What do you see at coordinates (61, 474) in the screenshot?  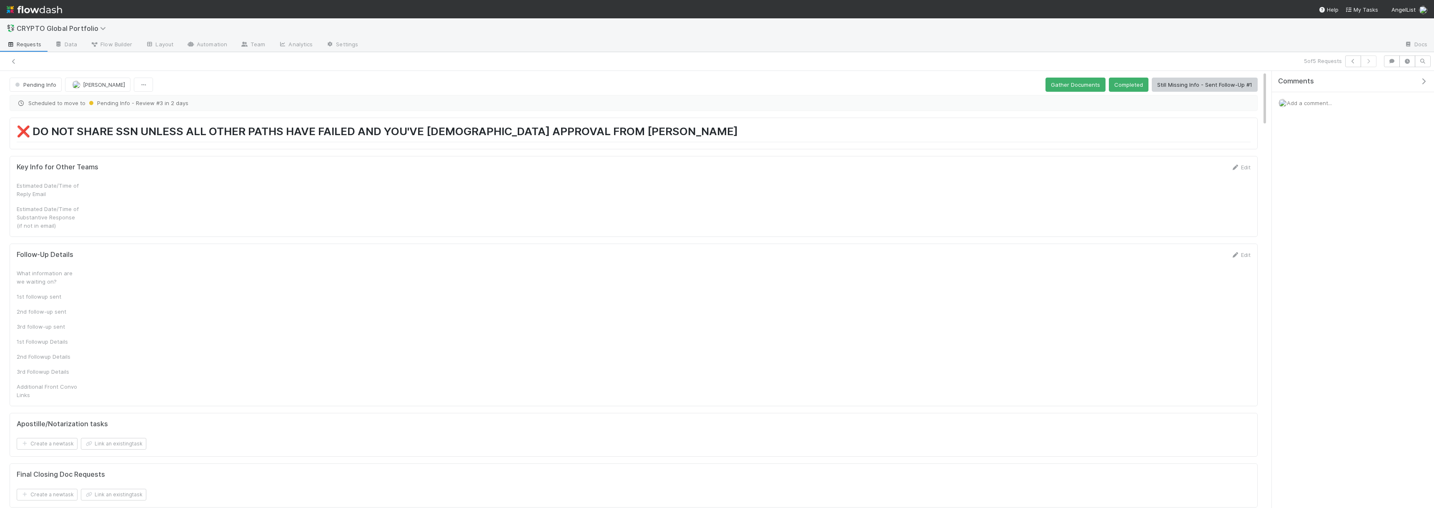 I see `h5: Final Closing Doc Requests` at bounding box center [61, 474].